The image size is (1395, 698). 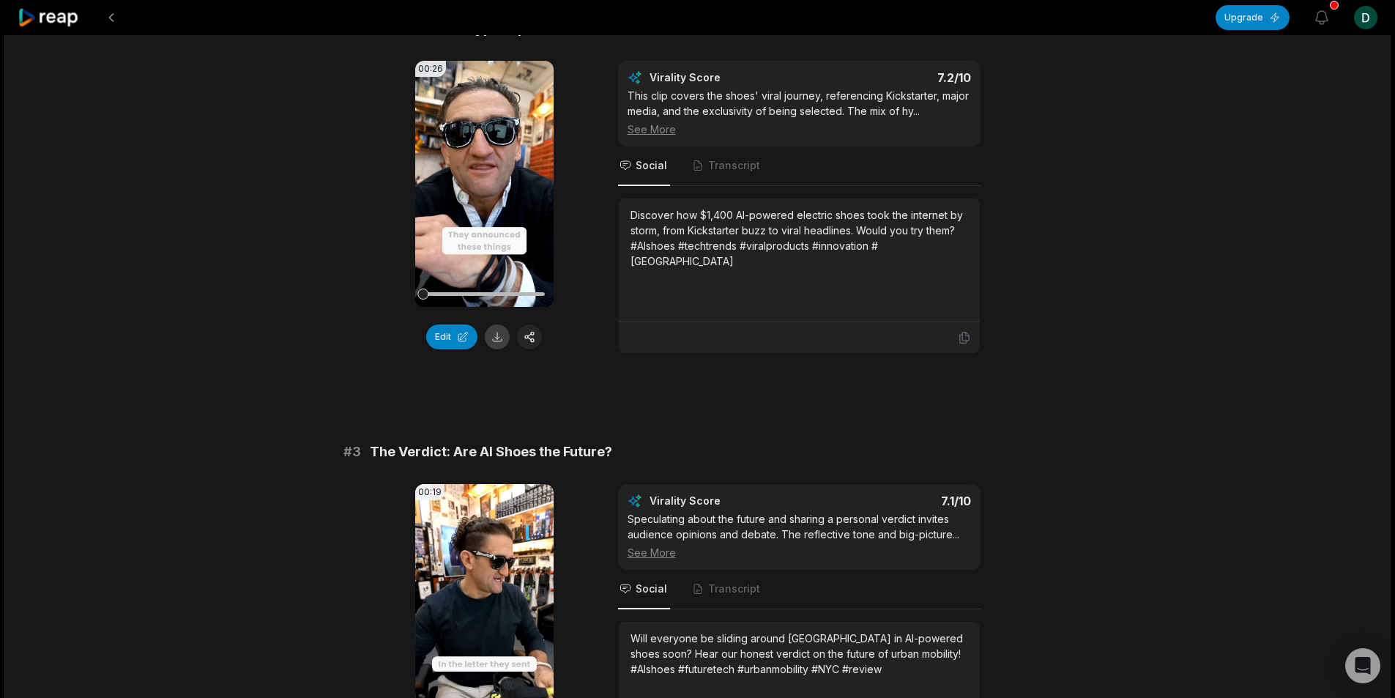 I want to click on video: Your browser does not support mp4 format., so click(x=484, y=184).